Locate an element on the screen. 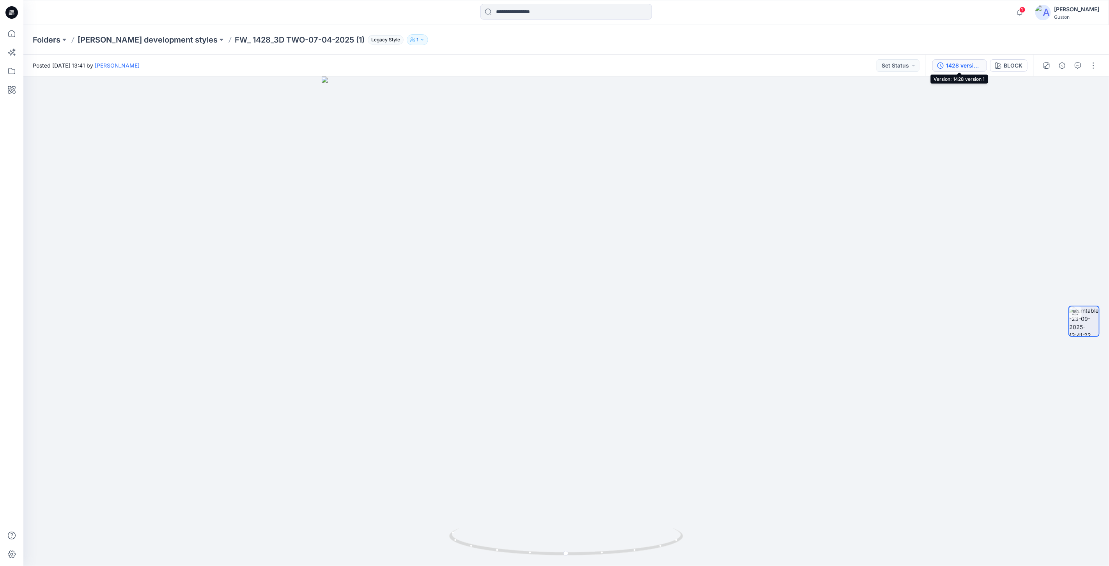 This screenshot has width=1109, height=566. p: FW_ 1428_3D TWO-07-04-2025 (1) is located at coordinates (300, 40).